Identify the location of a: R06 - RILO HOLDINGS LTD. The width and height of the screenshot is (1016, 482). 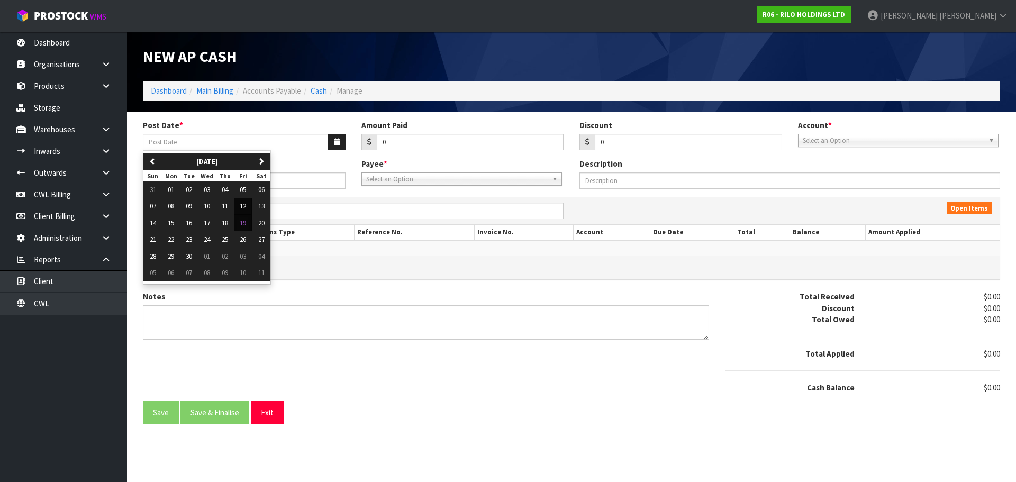
(804, 15).